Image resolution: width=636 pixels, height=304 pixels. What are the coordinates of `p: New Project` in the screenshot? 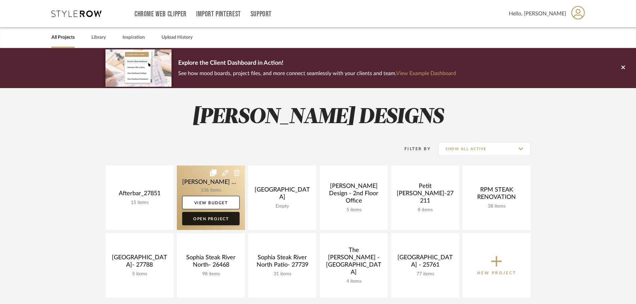 It's located at (497, 273).